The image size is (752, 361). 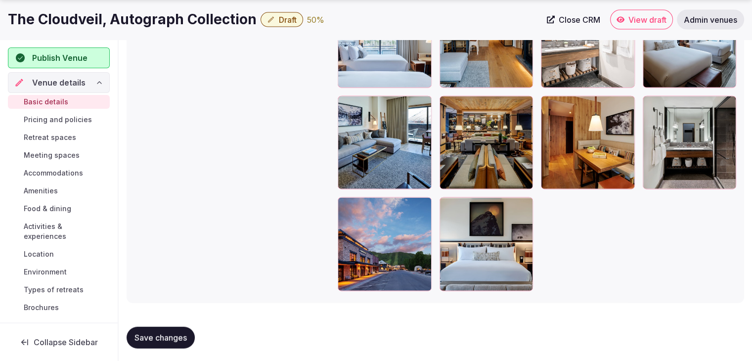 What do you see at coordinates (66, 342) in the screenshot?
I see `span: Collapse Sidebar` at bounding box center [66, 342].